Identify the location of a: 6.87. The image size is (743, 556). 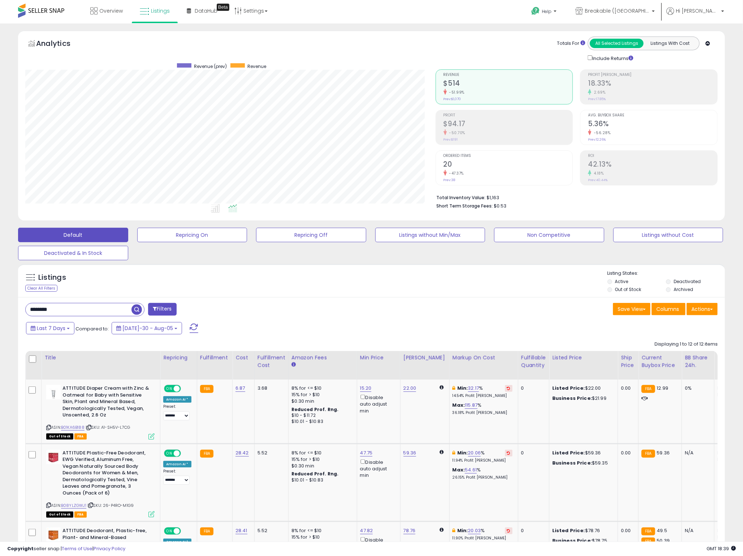
(240, 388).